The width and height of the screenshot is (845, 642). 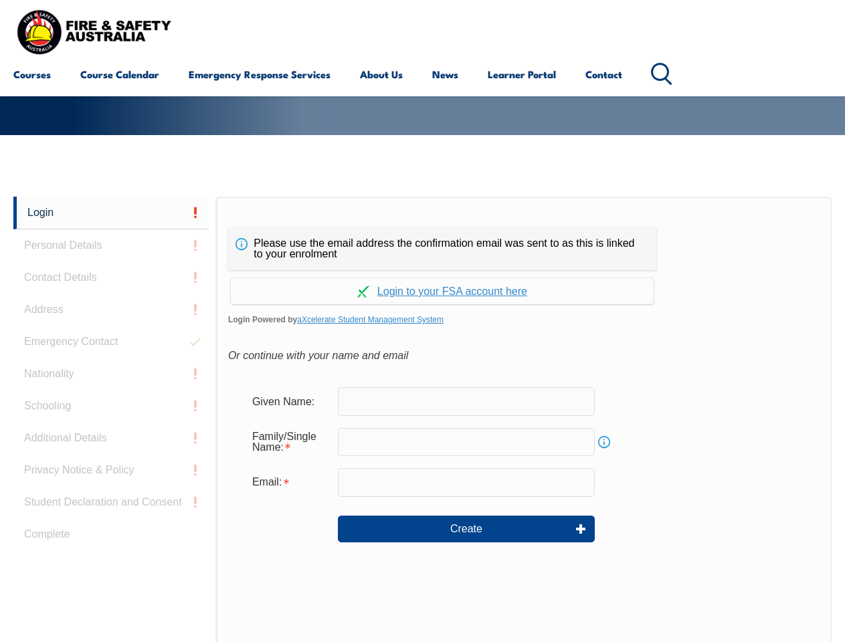 What do you see at coordinates (120, 74) in the screenshot?
I see `a: Course Calendar` at bounding box center [120, 74].